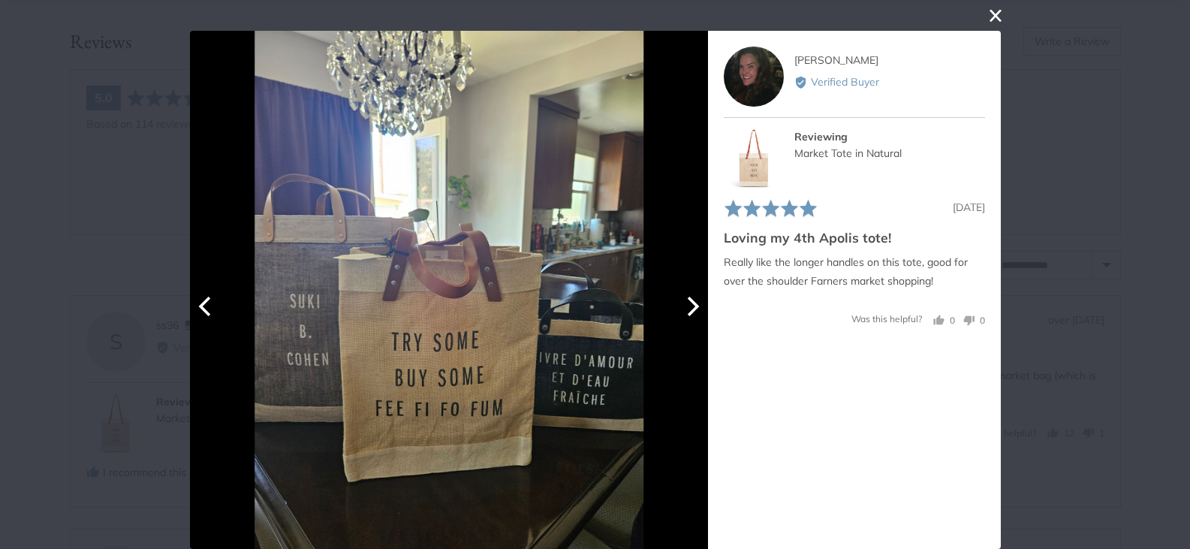 This screenshot has width=1190, height=549. What do you see at coordinates (449, 290) in the screenshot?
I see `img: Customer image` at bounding box center [449, 290].